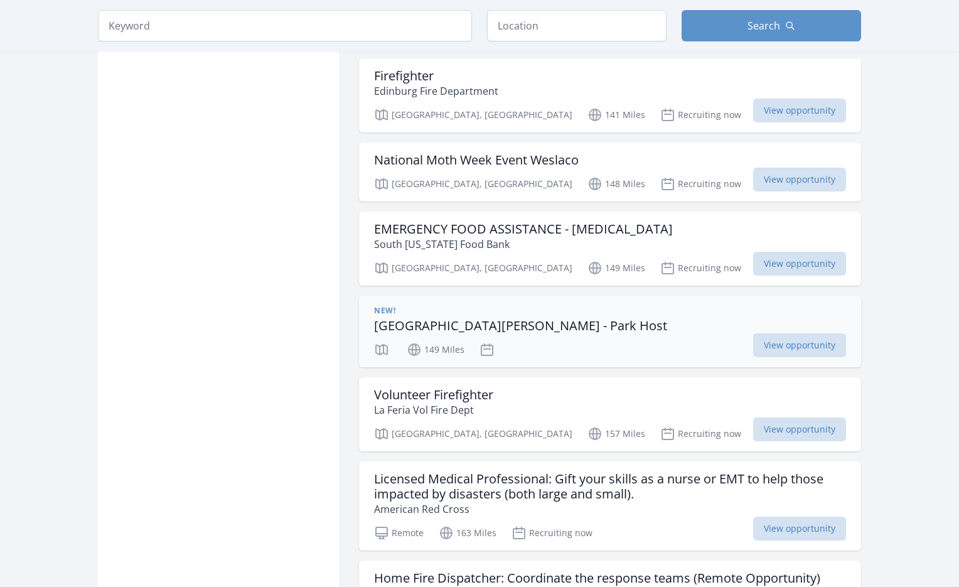  Describe the element at coordinates (436, 76) in the screenshot. I see `h3: Firefighter` at that location.